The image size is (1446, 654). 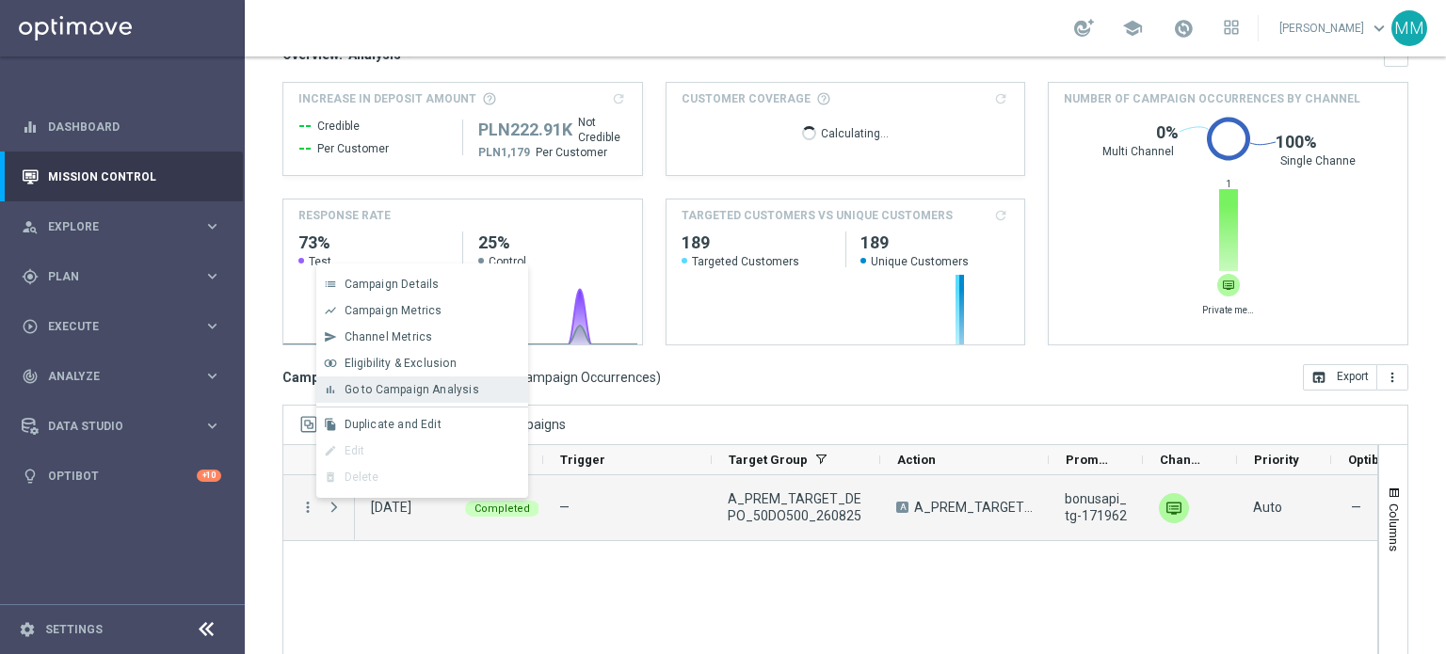 What do you see at coordinates (1319, 378) in the screenshot?
I see `i: open_in_browser` at bounding box center [1319, 378].